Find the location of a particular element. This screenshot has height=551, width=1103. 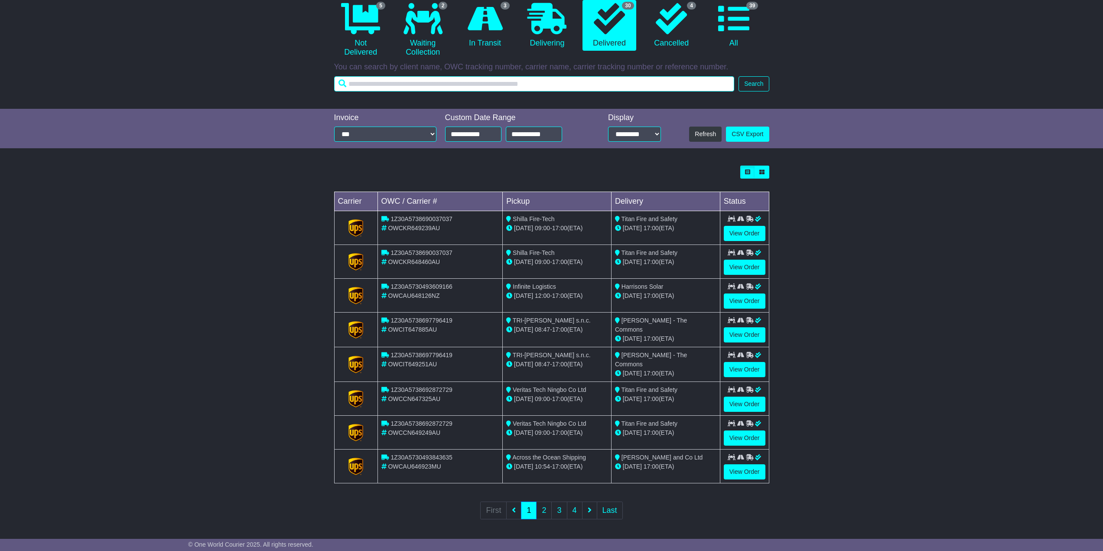

a: 1 is located at coordinates (529, 510).